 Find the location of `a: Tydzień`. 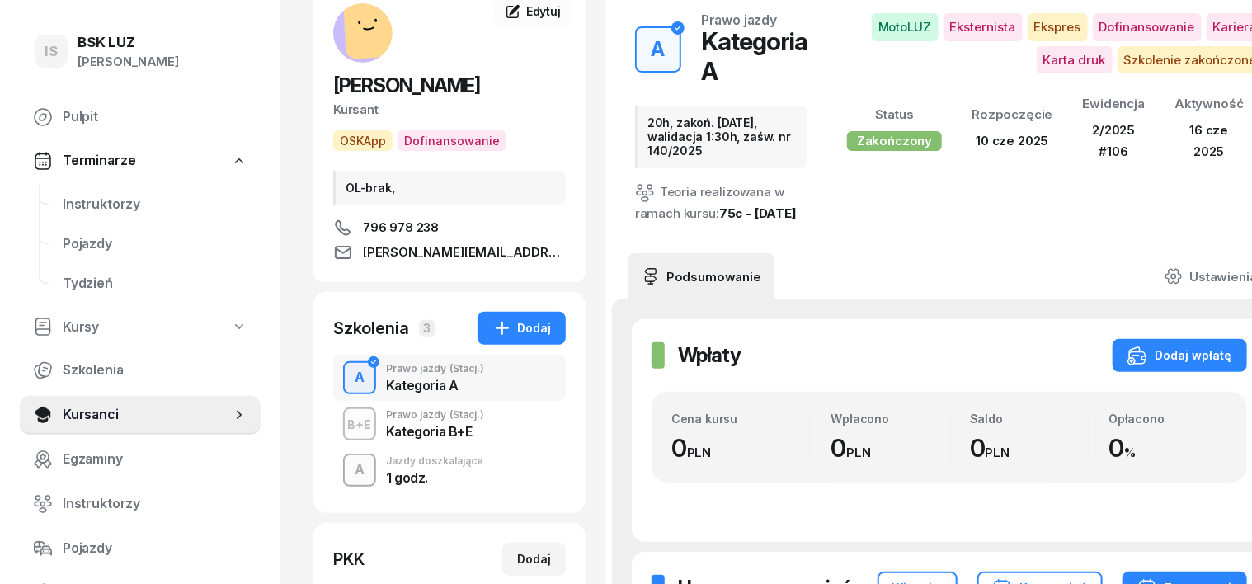

a: Tydzień is located at coordinates (155, 284).